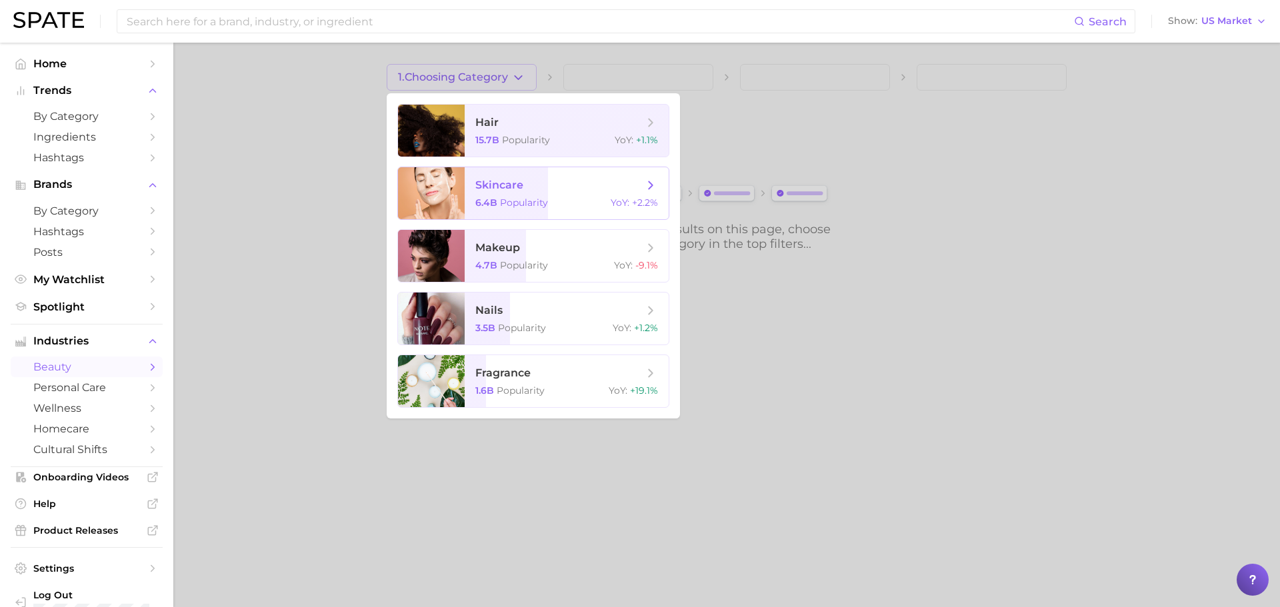 This screenshot has width=1280, height=607. What do you see at coordinates (87, 307) in the screenshot?
I see `a: Spotlight` at bounding box center [87, 307].